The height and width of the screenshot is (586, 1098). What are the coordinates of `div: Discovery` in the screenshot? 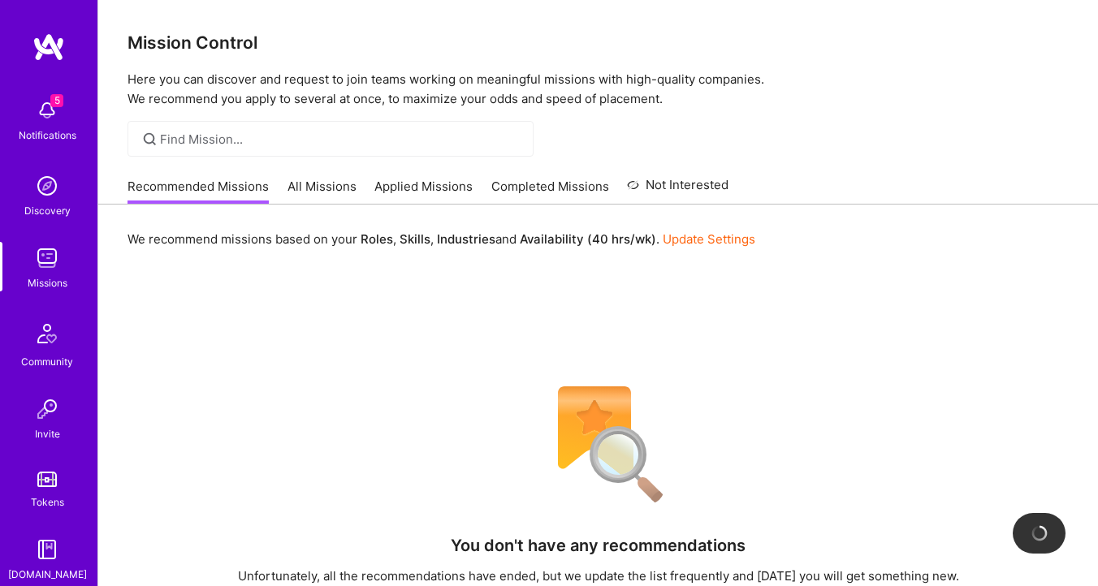 It's located at (47, 210).